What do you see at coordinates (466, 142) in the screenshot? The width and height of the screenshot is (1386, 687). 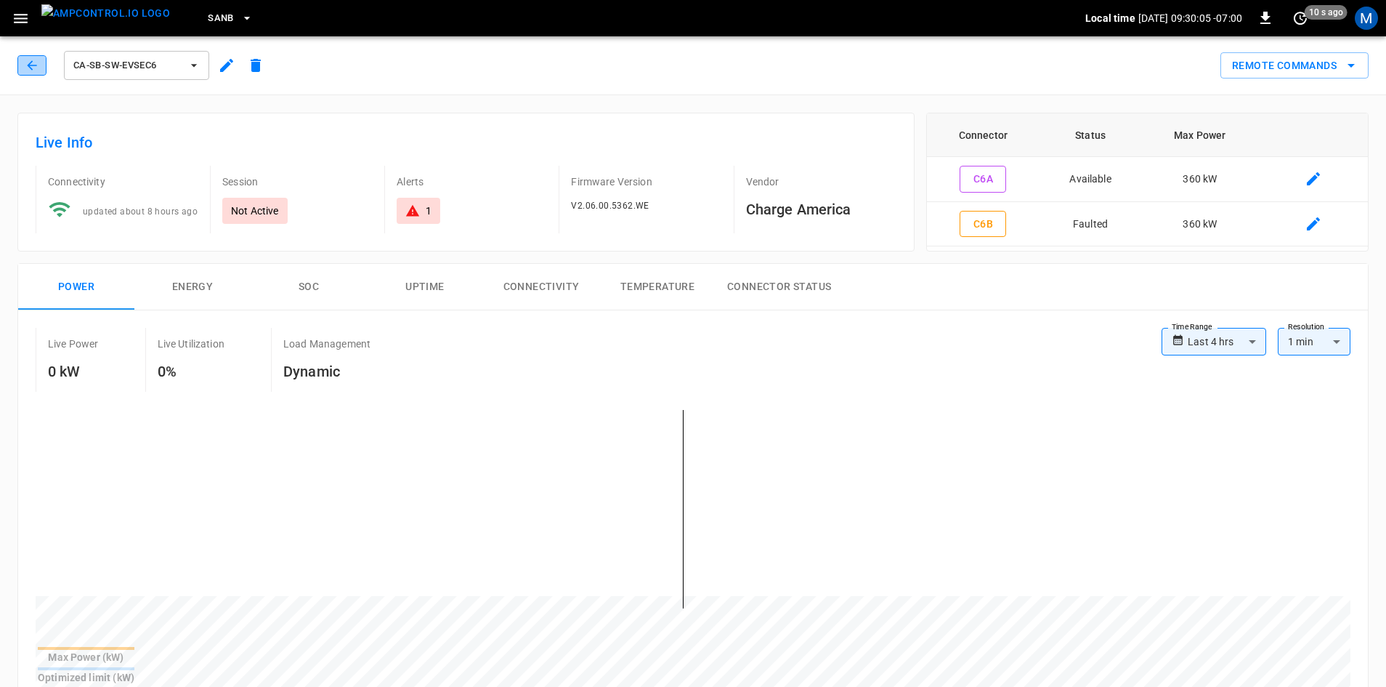 I see `h6: Live Info` at bounding box center [466, 142].